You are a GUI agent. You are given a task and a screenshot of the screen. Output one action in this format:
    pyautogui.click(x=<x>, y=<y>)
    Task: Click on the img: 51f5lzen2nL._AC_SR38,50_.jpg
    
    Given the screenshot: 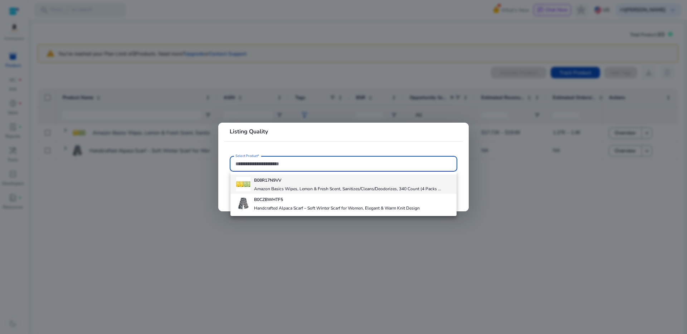 What is the action you would take?
    pyautogui.click(x=243, y=204)
    